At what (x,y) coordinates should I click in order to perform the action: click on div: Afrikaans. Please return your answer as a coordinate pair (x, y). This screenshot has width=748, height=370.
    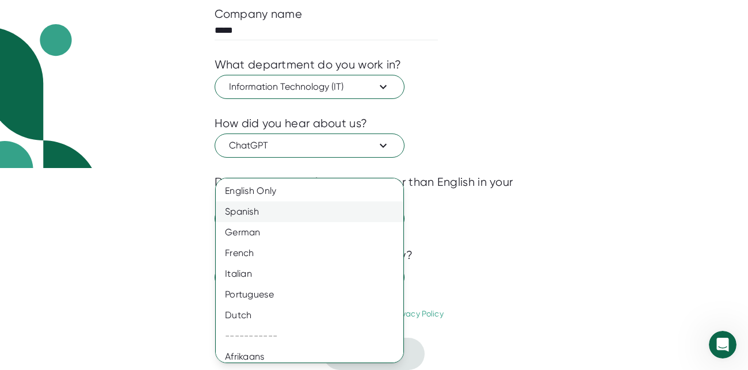
    Looking at the image, I should click on (310, 357).